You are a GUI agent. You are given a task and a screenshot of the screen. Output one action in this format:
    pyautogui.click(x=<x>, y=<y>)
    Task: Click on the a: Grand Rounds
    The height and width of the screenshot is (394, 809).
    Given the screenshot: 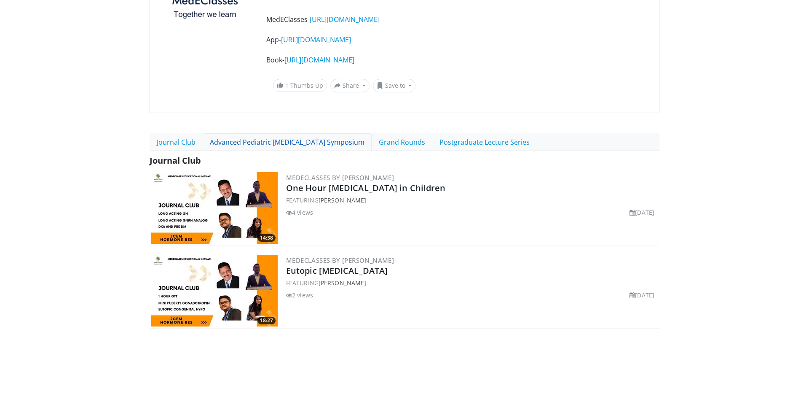 What is the action you would take?
    pyautogui.click(x=402, y=142)
    